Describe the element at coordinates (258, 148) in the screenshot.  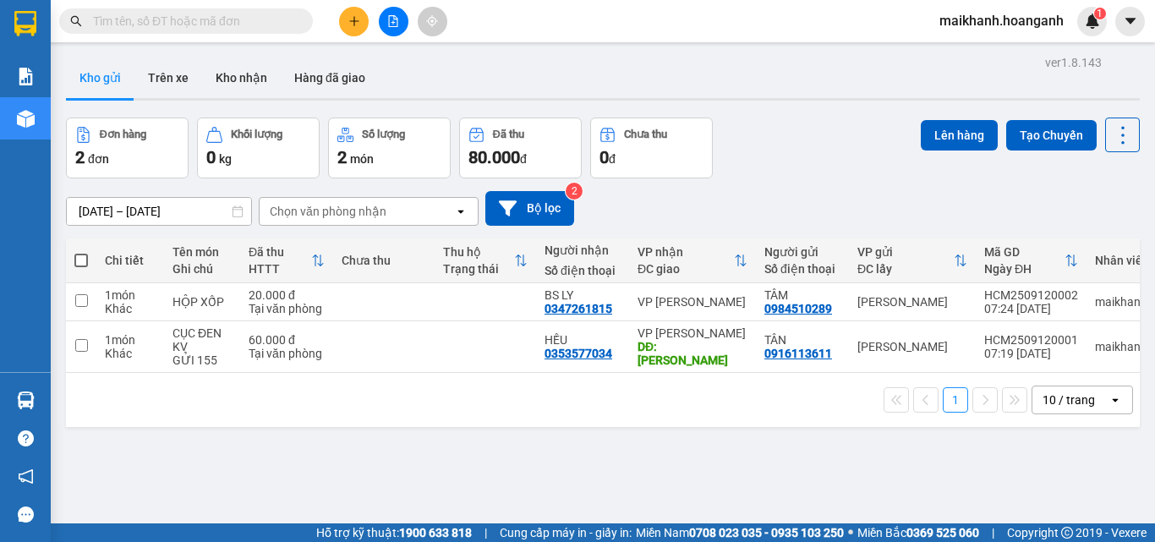
I see `button: Khối lượng0kg` at that location.